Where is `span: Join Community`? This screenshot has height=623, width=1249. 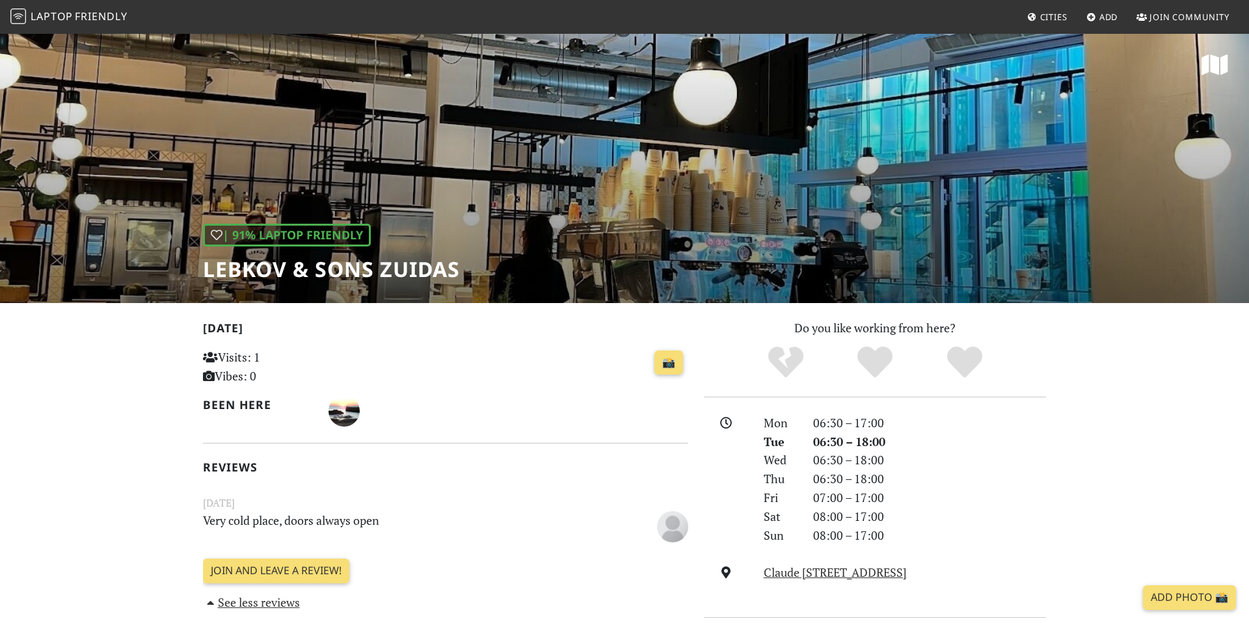
span: Join Community is located at coordinates (1189, 17).